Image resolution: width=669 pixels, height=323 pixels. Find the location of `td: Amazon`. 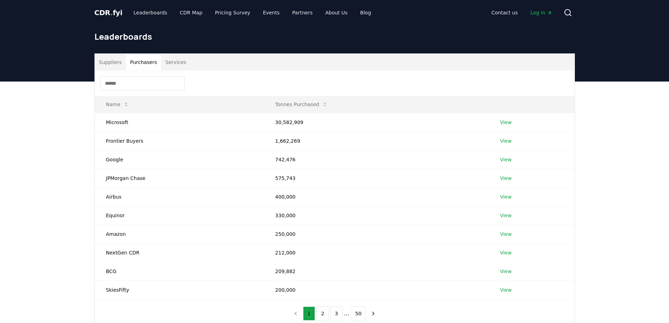

td: Amazon is located at coordinates (179, 233).